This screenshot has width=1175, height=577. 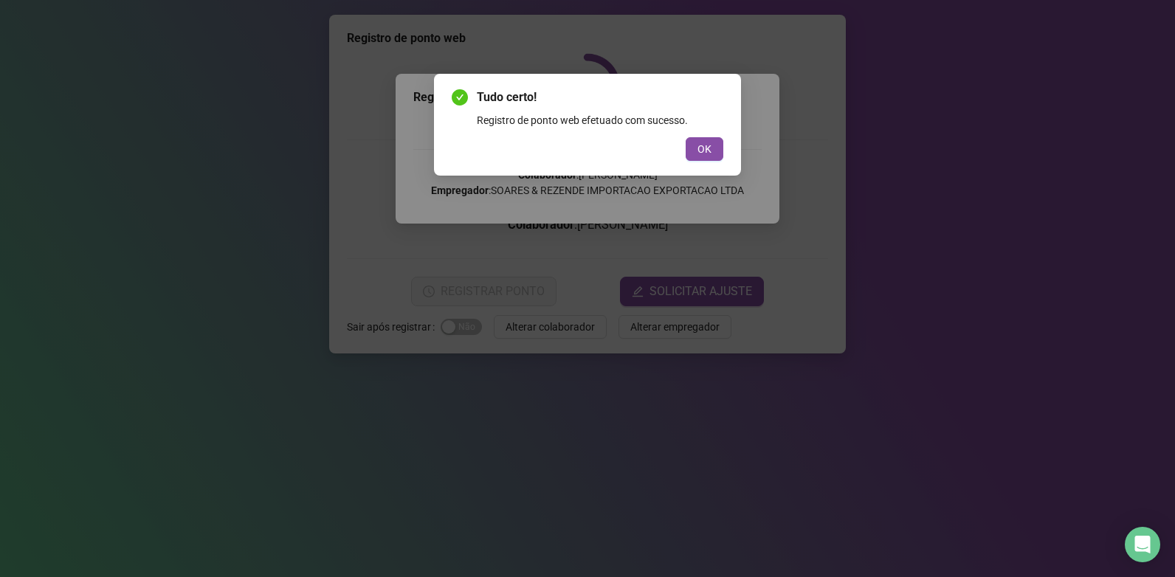 I want to click on span: check-circle, so click(x=460, y=97).